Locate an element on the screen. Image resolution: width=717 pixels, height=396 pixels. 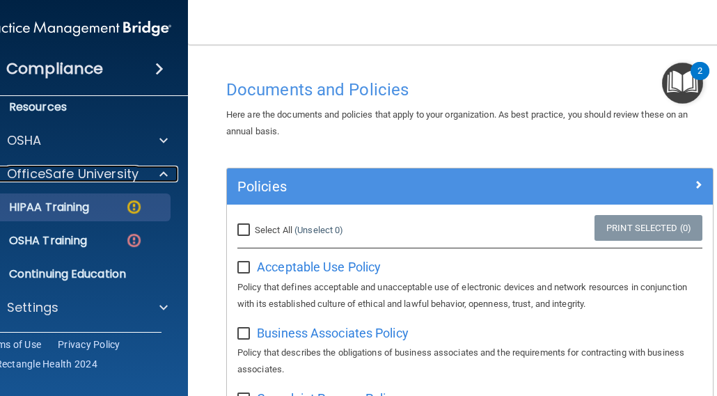
div: 2 is located at coordinates (699, 80).